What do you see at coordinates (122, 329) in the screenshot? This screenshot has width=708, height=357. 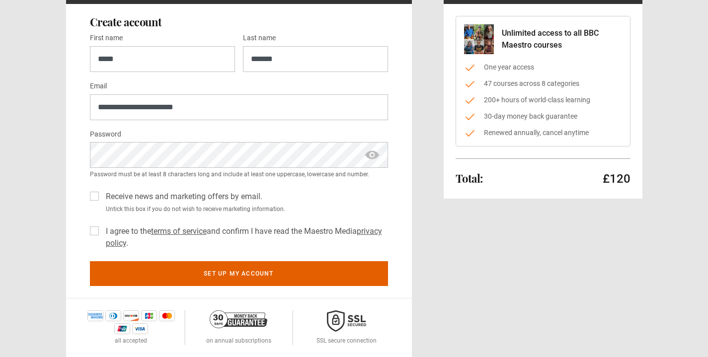 I see `img: unionpay` at bounding box center [122, 329].